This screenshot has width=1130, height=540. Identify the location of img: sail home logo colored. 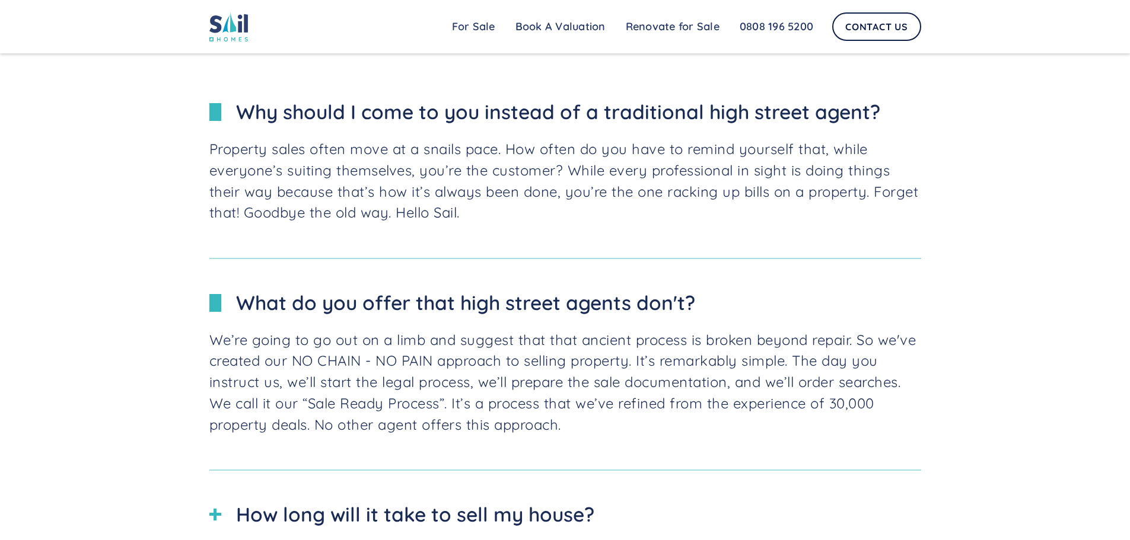
(229, 27).